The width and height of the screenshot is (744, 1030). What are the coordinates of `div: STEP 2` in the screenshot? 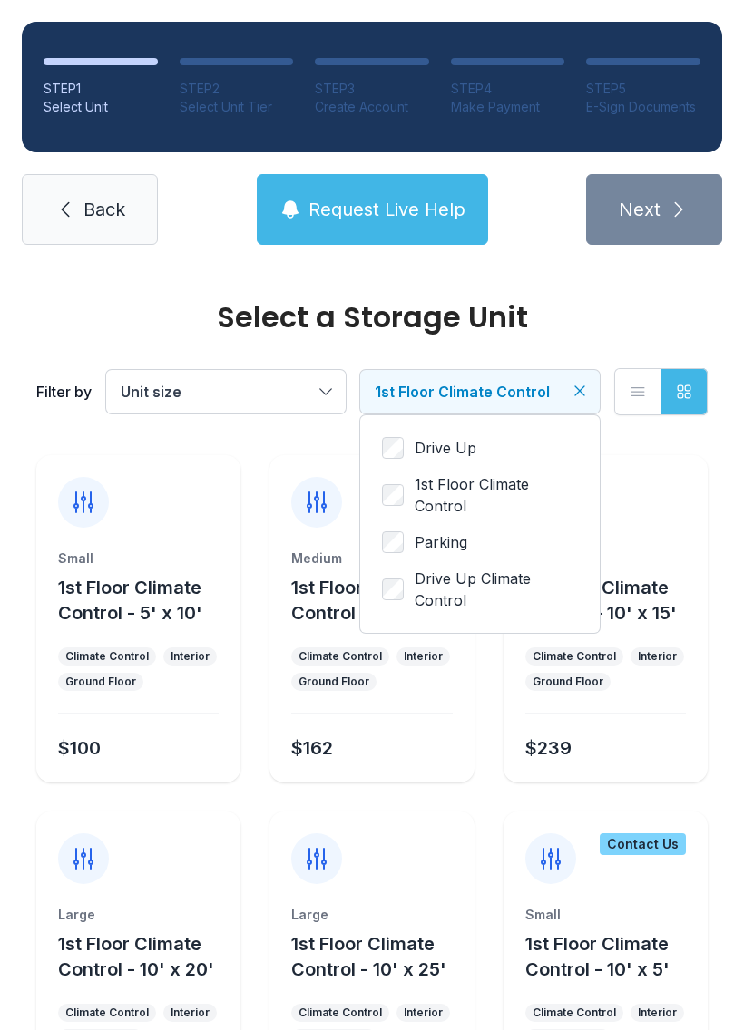 It's located at (237, 89).